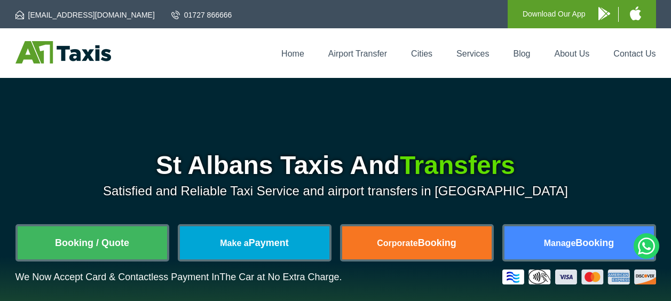  Describe the element at coordinates (292, 53) in the screenshot. I see `a: Home` at that location.